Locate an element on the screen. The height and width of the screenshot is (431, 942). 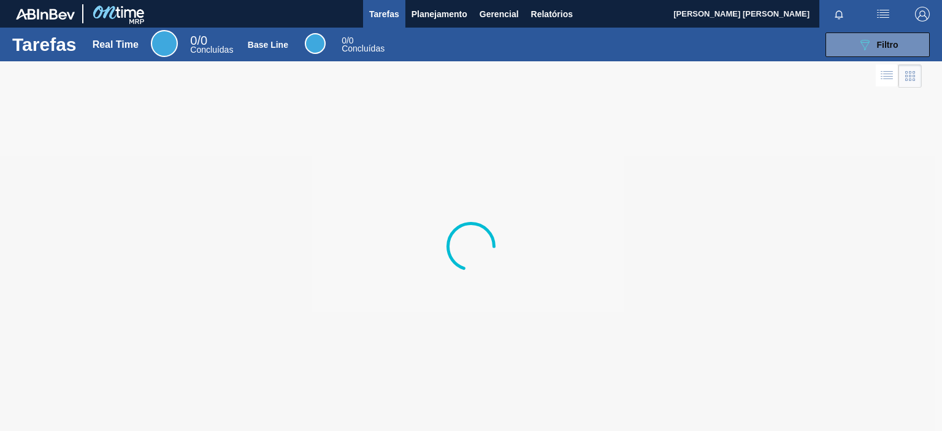
img: userActions is located at coordinates (883, 14).